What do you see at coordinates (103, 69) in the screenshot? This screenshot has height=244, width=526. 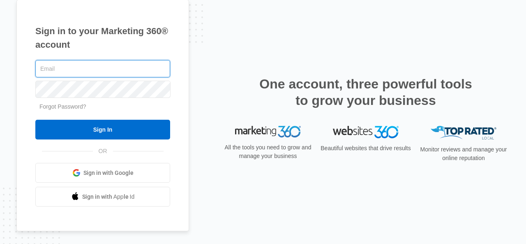 I see `input: Email` at bounding box center [103, 69].